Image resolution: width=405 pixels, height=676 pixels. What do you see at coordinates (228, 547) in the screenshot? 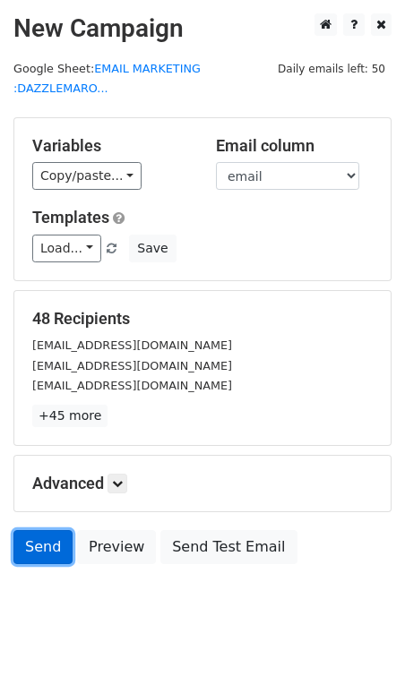
I see `a: Send Test Email` at bounding box center [228, 547].